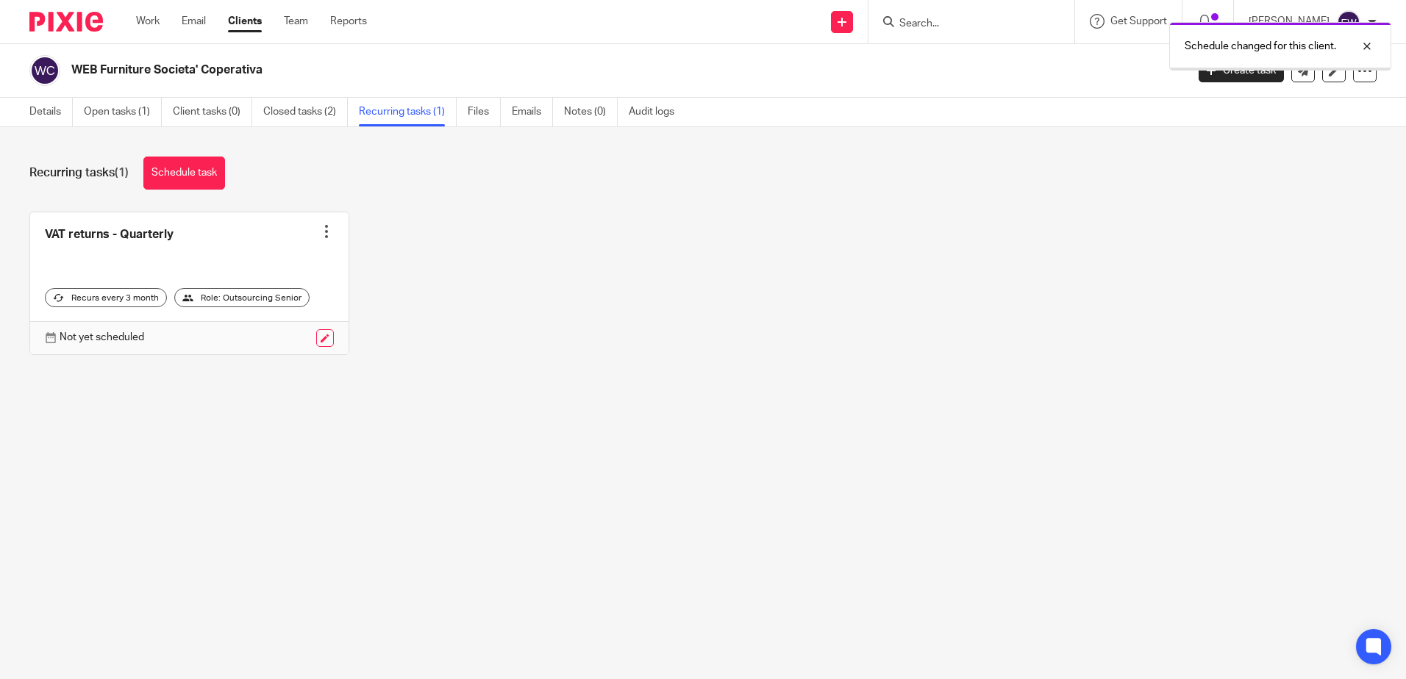  What do you see at coordinates (657, 112) in the screenshot?
I see `a: Audit logs` at bounding box center [657, 112].